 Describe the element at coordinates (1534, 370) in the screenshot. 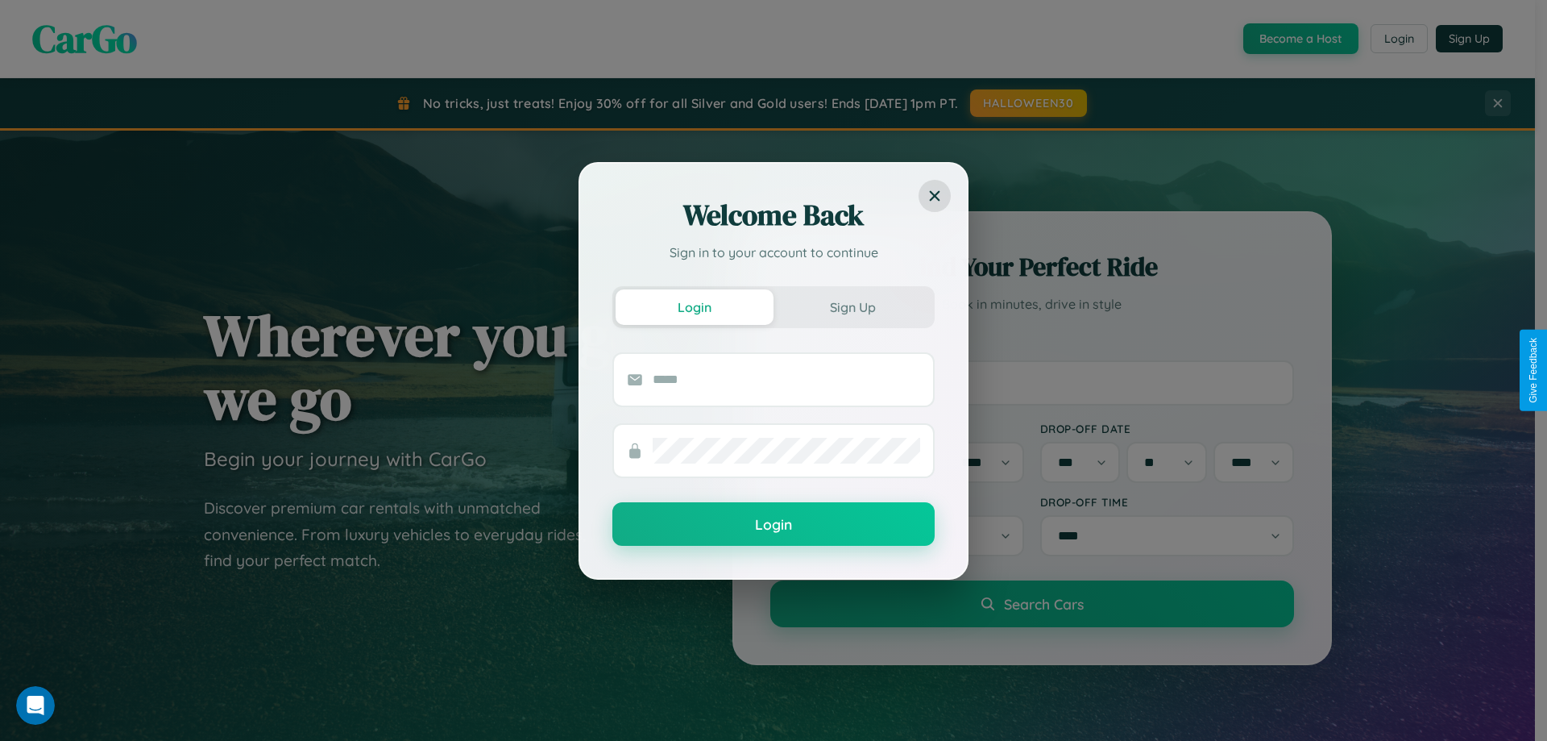

I see `div: Give Feedback` at that location.